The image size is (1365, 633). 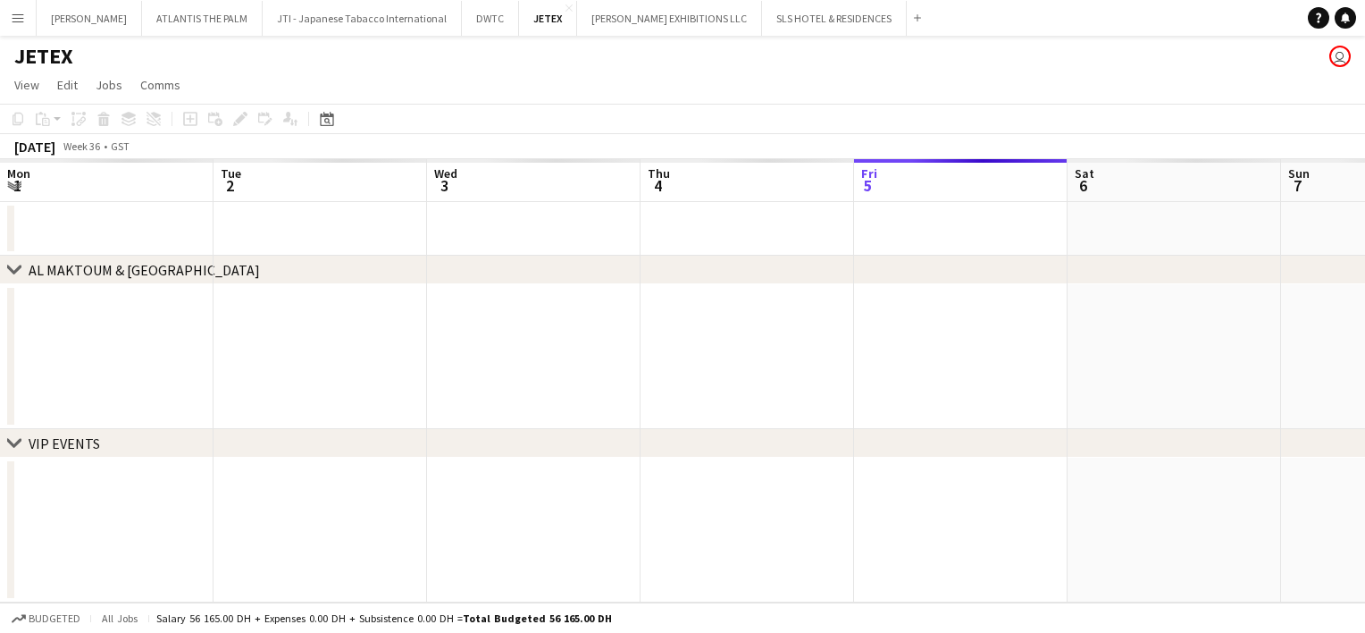 What do you see at coordinates (27, 85) in the screenshot?
I see `span: View` at bounding box center [27, 85].